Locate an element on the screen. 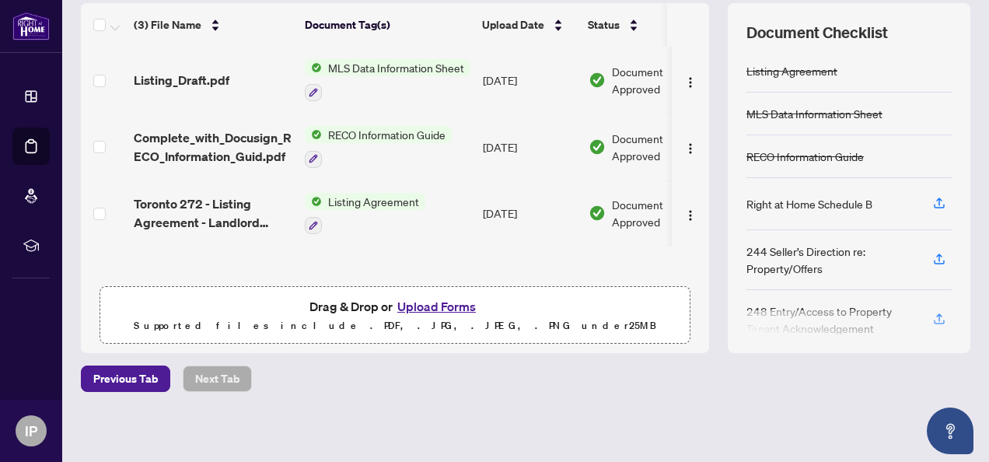  button: Open asap is located at coordinates (951, 431).